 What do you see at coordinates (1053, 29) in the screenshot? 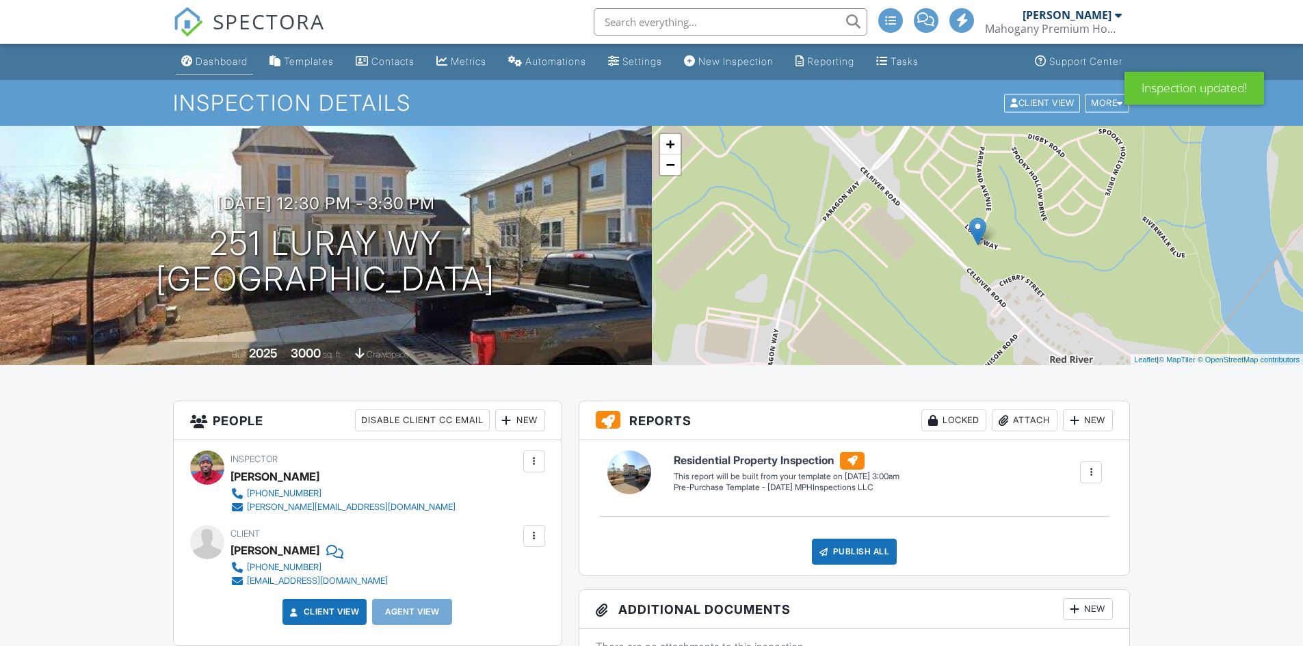
I see `div: Mahogany Premium Home Inspections` at bounding box center [1053, 29].